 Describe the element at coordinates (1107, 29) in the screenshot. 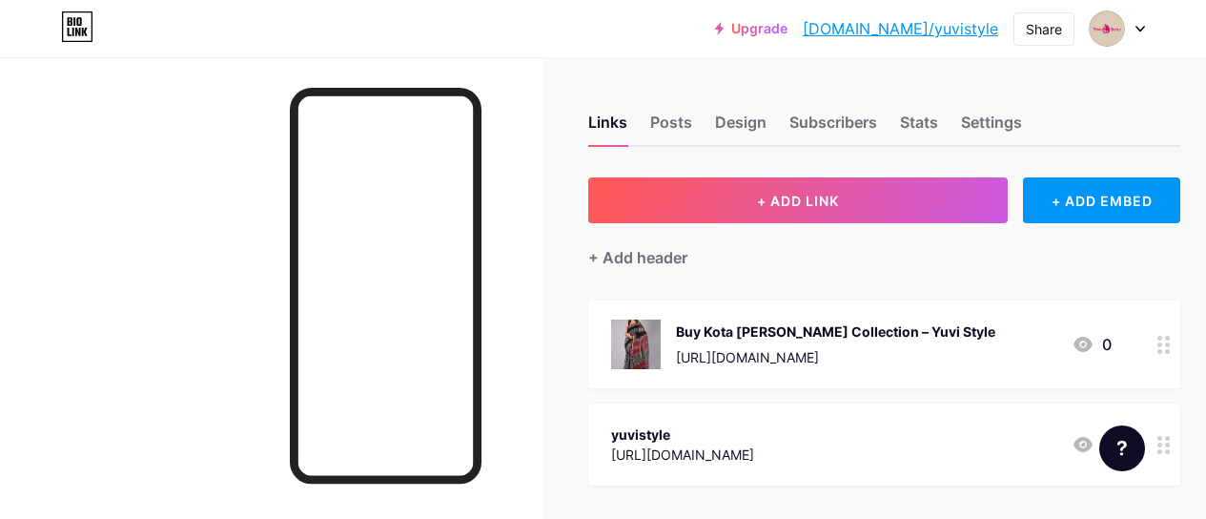

I see `img: yuvistyle` at that location.